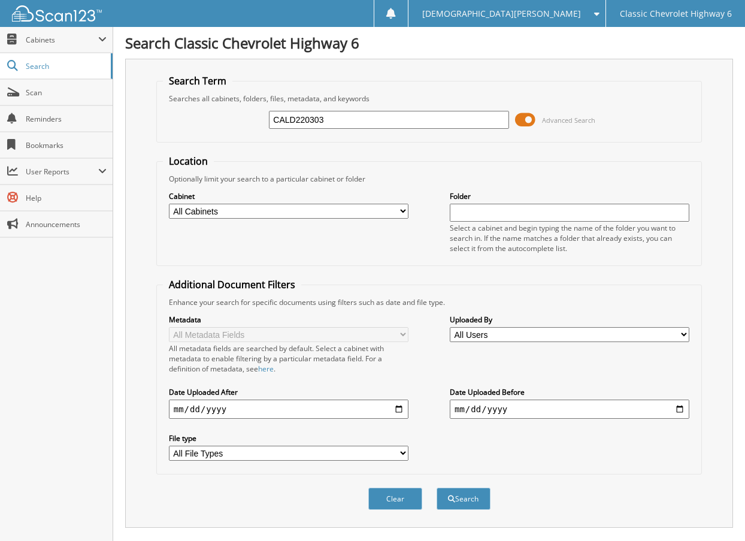 This screenshot has width=745, height=541. I want to click on h1: Search Classic Chevrolet Highway 6, so click(429, 43).